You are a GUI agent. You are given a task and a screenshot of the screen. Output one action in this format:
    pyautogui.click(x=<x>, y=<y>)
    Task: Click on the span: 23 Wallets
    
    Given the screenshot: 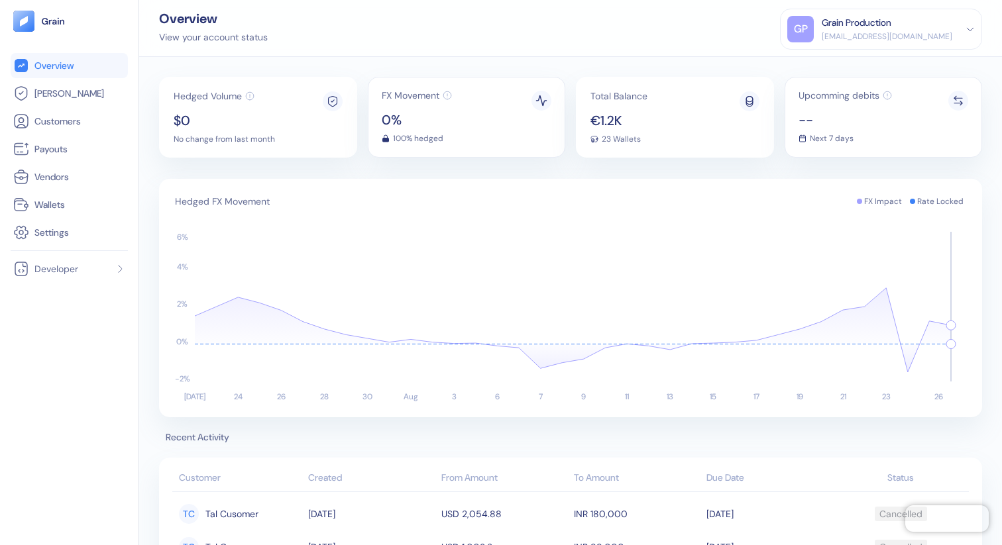 What is the action you would take?
    pyautogui.click(x=621, y=139)
    